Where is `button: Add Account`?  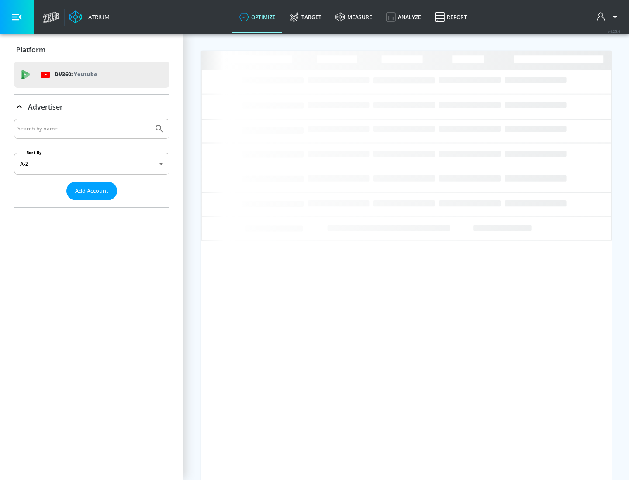
button: Add Account is located at coordinates (92, 191).